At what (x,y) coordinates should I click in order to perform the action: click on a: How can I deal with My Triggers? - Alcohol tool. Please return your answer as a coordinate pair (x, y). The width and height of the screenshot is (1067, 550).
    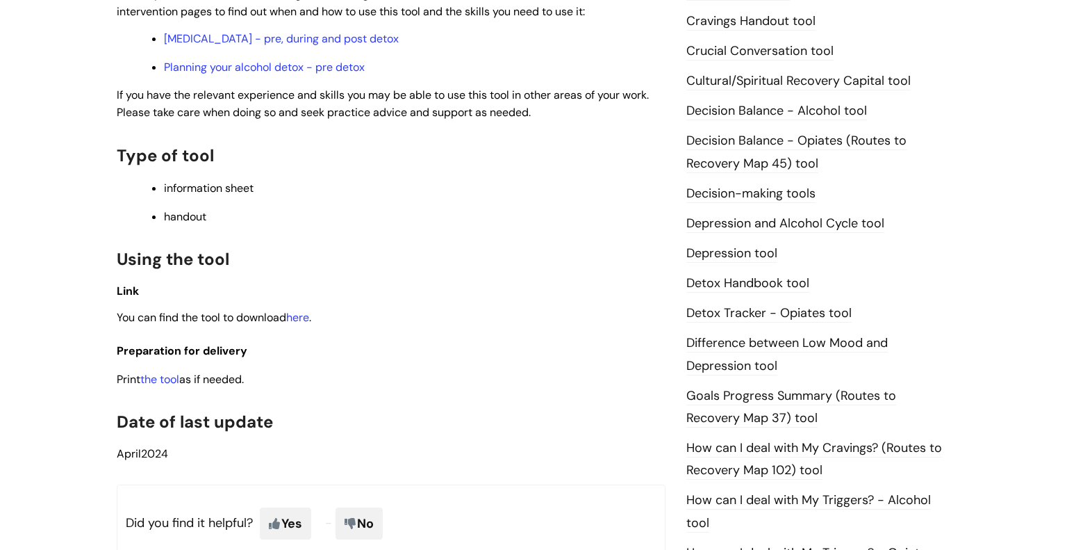
    Looking at the image, I should click on (809, 511).